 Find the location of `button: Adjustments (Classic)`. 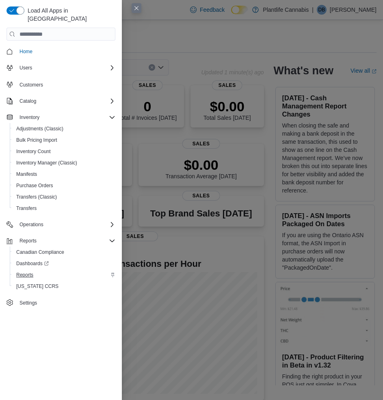

button: Adjustments (Classic) is located at coordinates (64, 129).